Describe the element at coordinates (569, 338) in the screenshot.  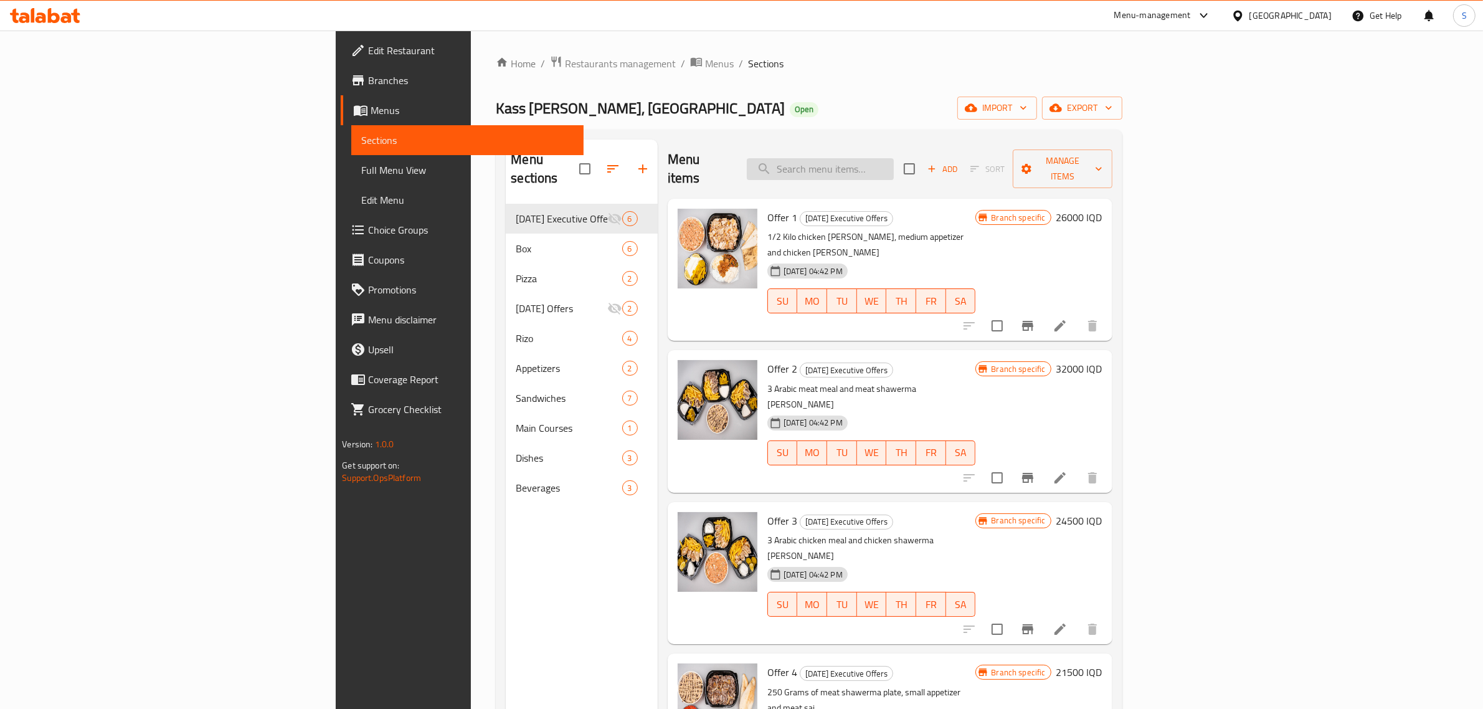
I see `span: Rizo` at that location.